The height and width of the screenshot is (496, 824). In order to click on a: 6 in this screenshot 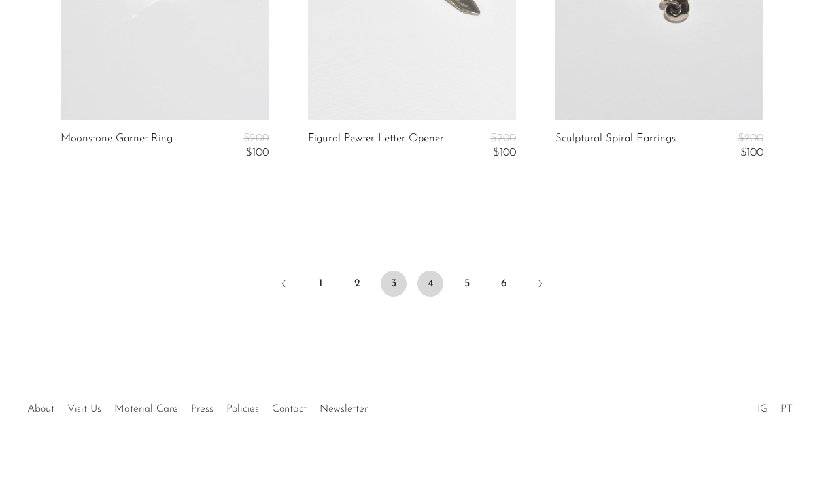, I will do `click(503, 284)`.